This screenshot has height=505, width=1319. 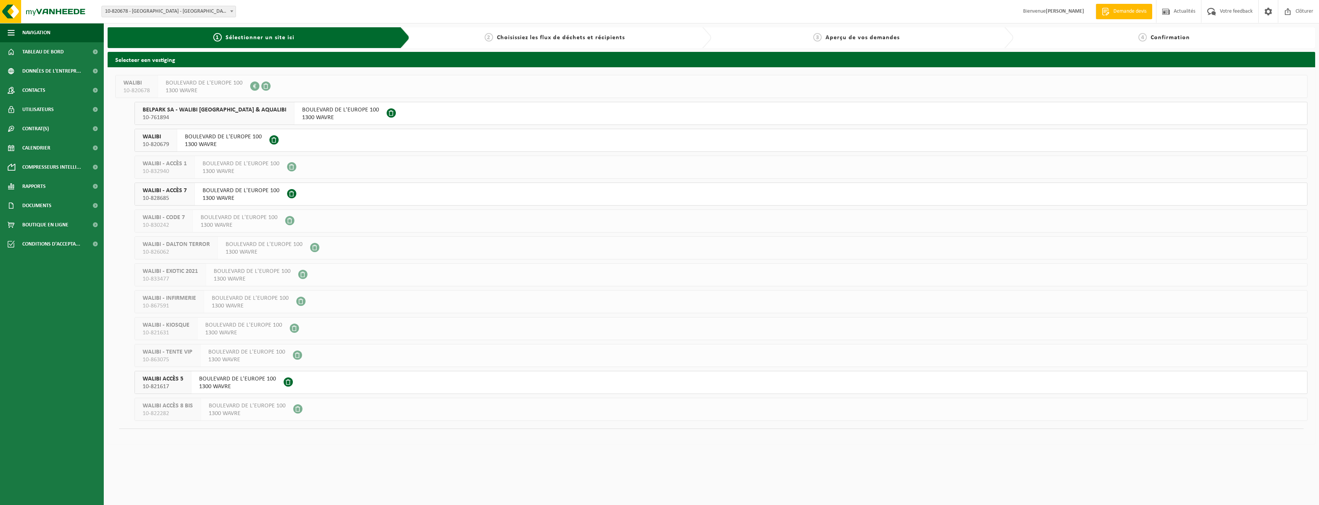 I want to click on span: Aperçu de vos demandes, so click(x=862, y=38).